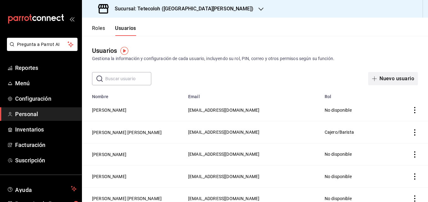 The height and width of the screenshot is (202, 428). Describe the element at coordinates (46, 160) in the screenshot. I see `span: Suscripción` at that location.